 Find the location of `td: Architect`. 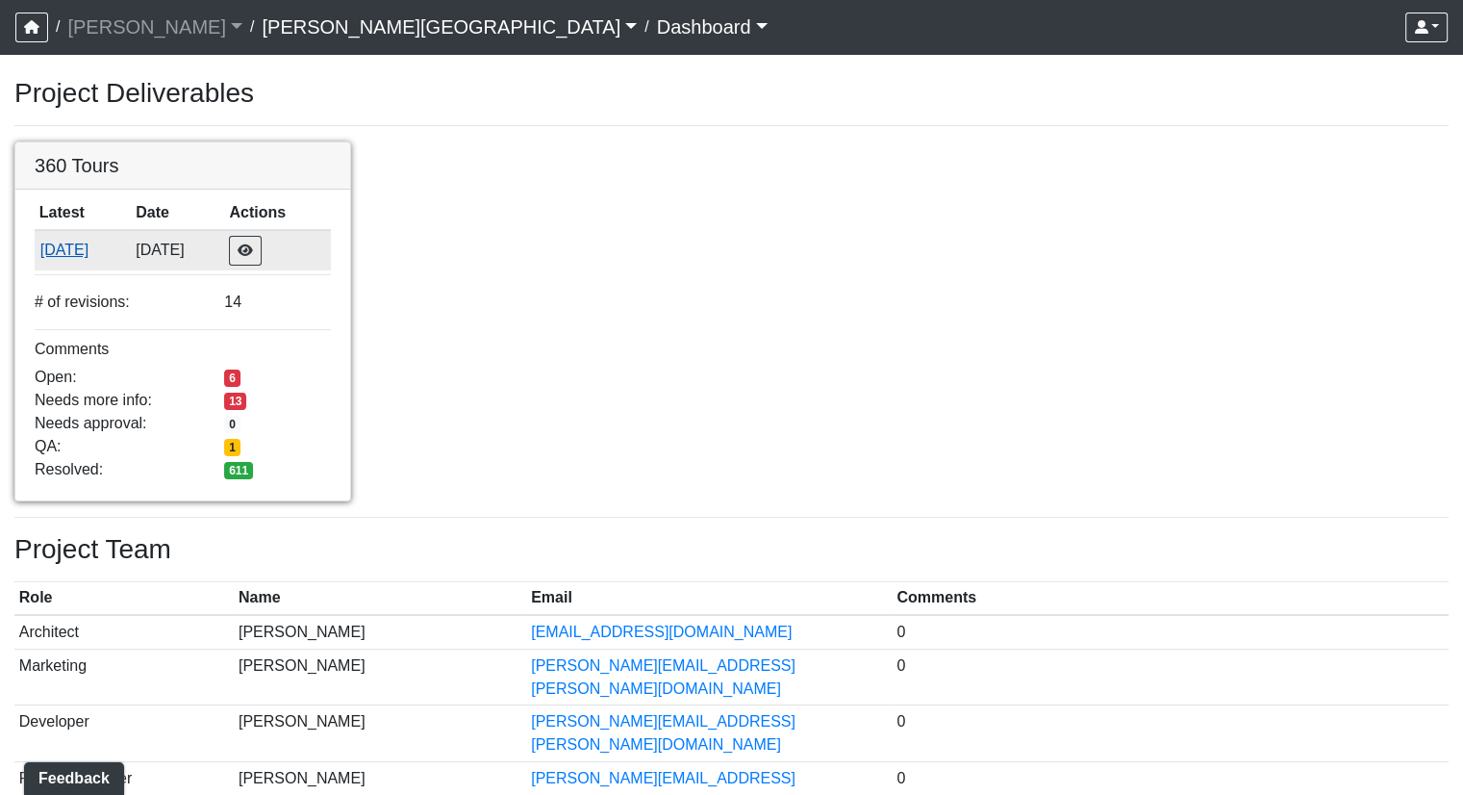

td: Architect is located at coordinates (124, 631).